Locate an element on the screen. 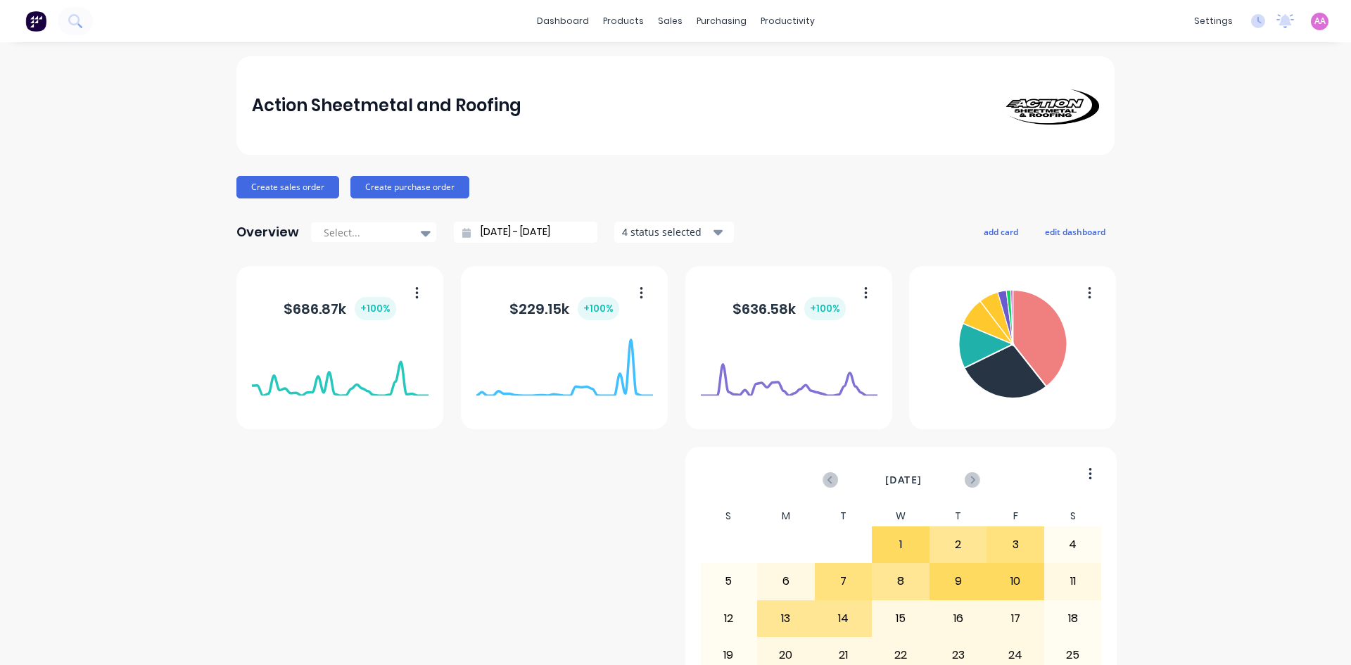 The width and height of the screenshot is (1351, 665). a: dashboard is located at coordinates (563, 21).